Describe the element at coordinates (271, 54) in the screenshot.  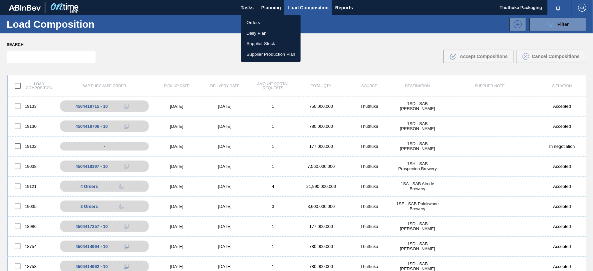
I see `a: Supplier Production Plan` at that location.